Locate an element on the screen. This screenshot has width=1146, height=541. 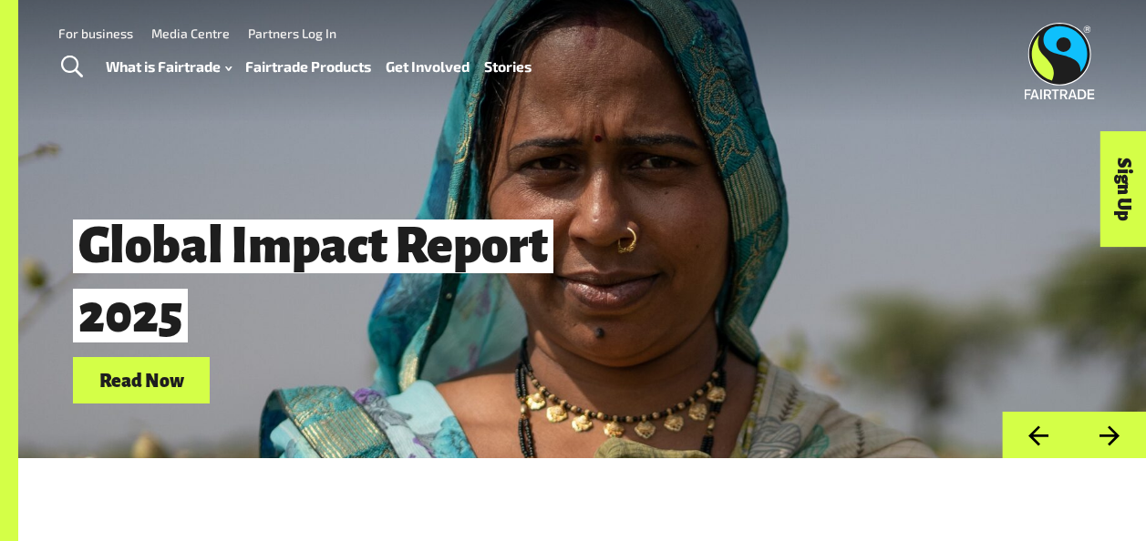
a: Toggle Search is located at coordinates (71, 67).